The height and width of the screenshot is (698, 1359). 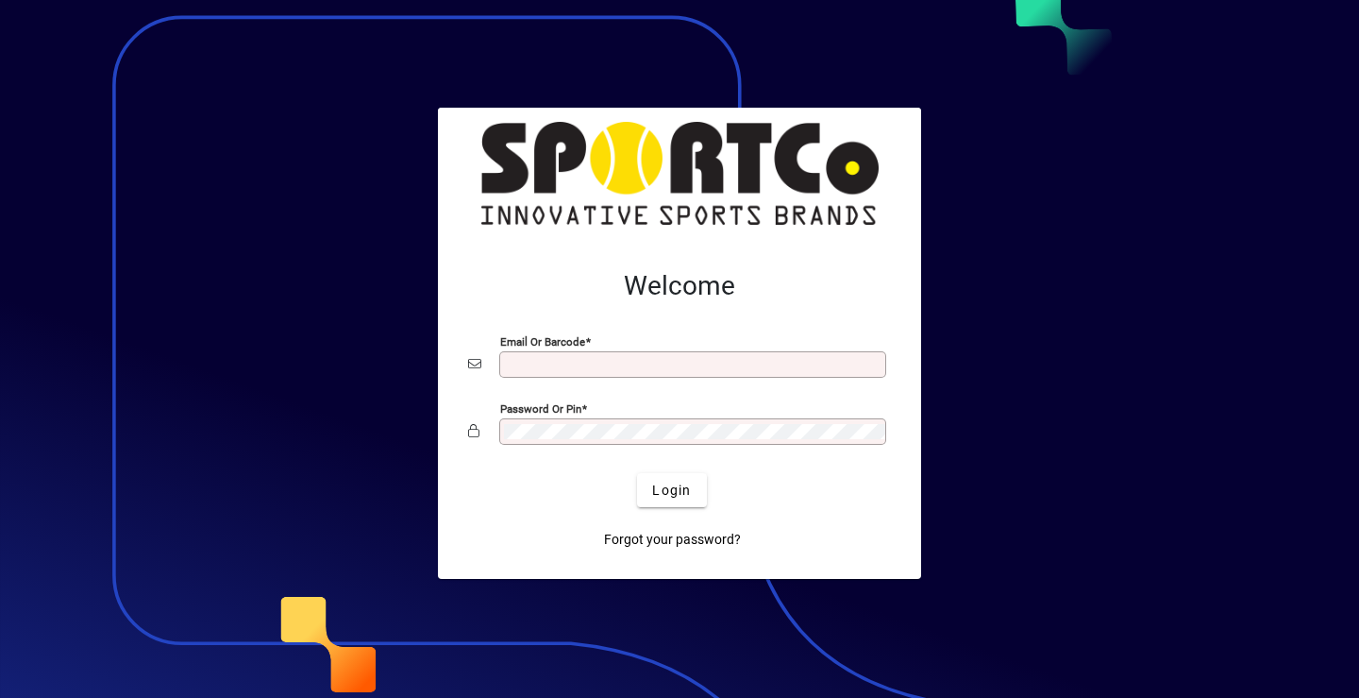 What do you see at coordinates (672, 539) in the screenshot?
I see `a: Forgot your password?` at bounding box center [672, 539].